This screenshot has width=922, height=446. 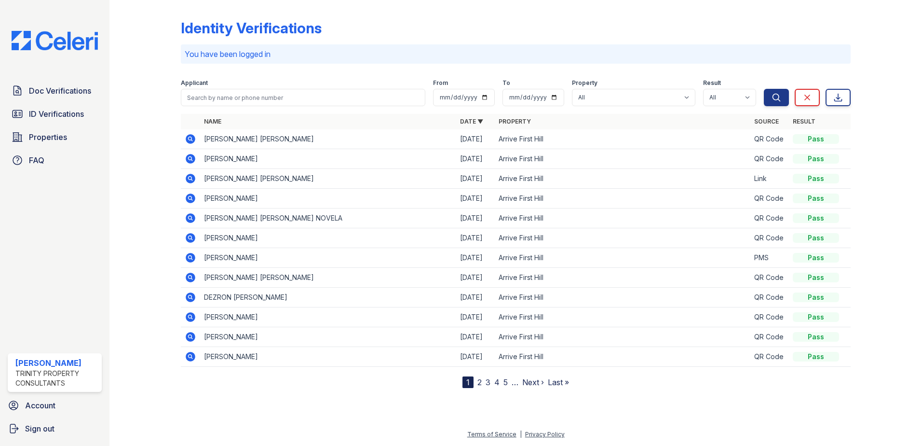 I want to click on a: FAQ, so click(x=55, y=160).